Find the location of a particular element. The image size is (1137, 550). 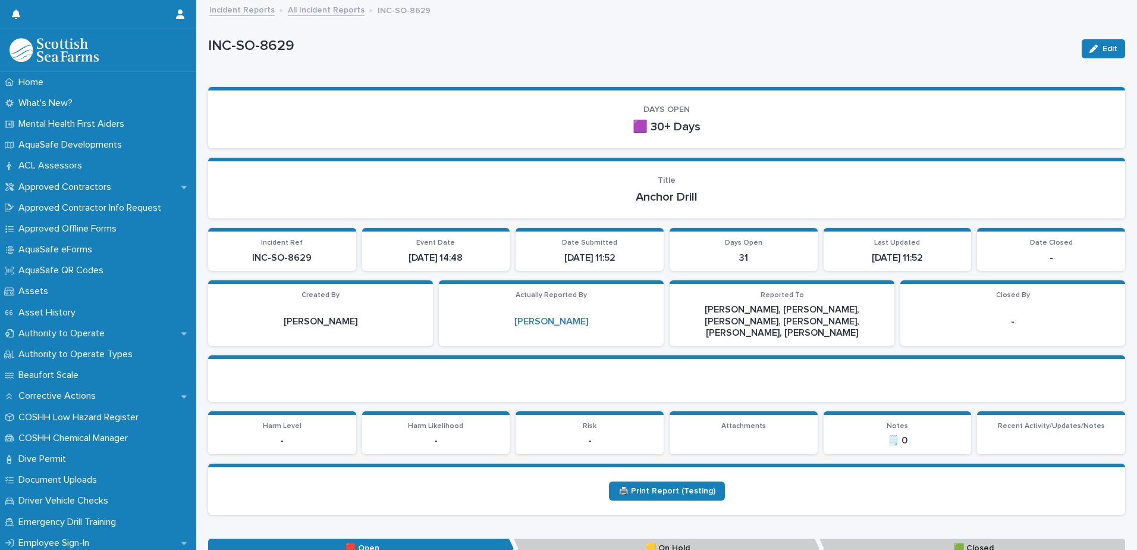

p: COSHH Chemical Manager is located at coordinates (76, 438).